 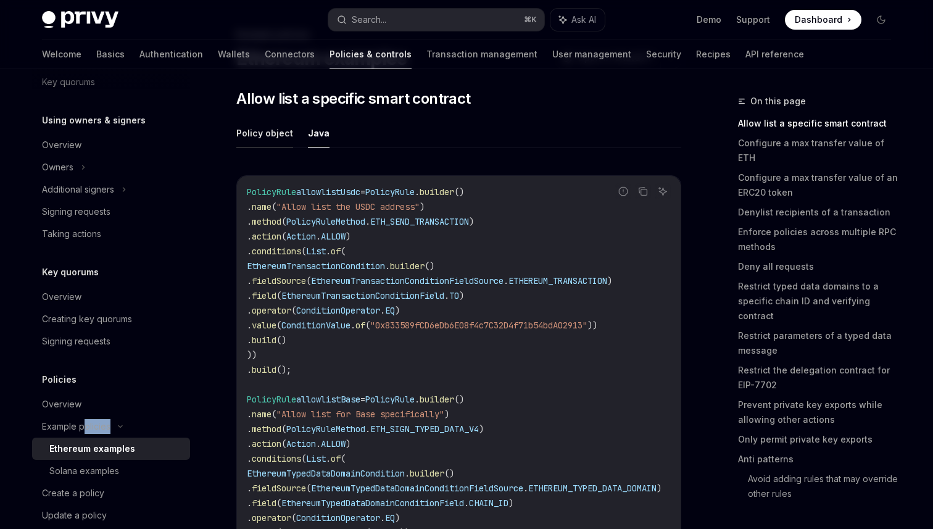 I want to click on a: Restrict parameters of a typed data message, so click(x=820, y=343).